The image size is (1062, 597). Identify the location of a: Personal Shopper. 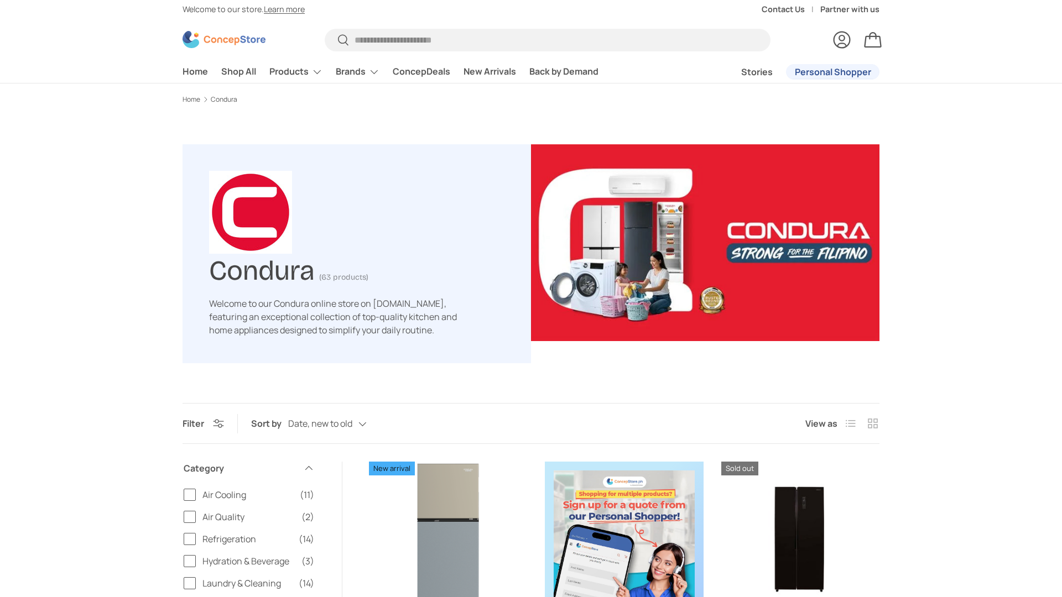
(832, 72).